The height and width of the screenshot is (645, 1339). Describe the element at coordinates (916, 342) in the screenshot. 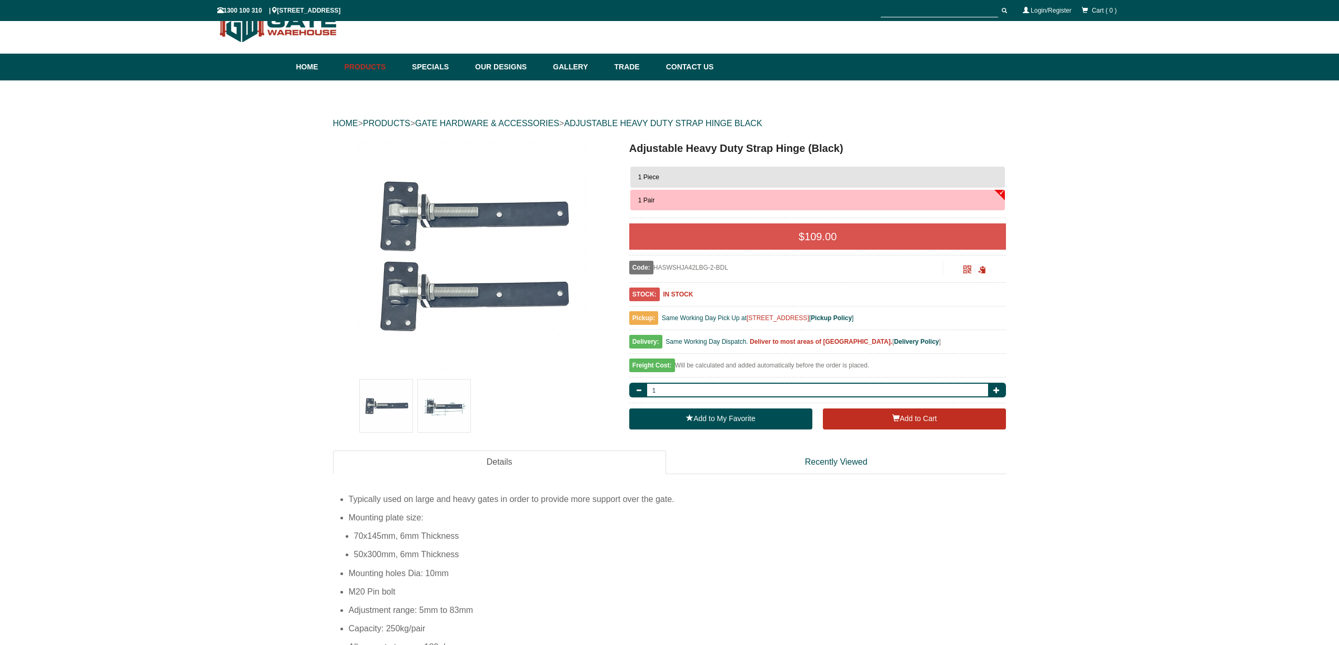

I see `a: Delivery Policy` at that location.